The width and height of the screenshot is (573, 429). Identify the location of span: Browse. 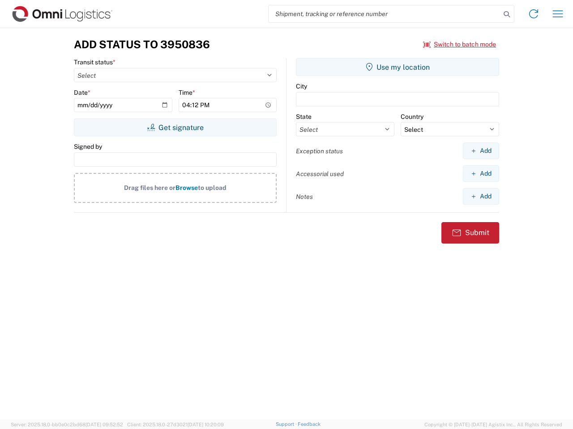
(187, 188).